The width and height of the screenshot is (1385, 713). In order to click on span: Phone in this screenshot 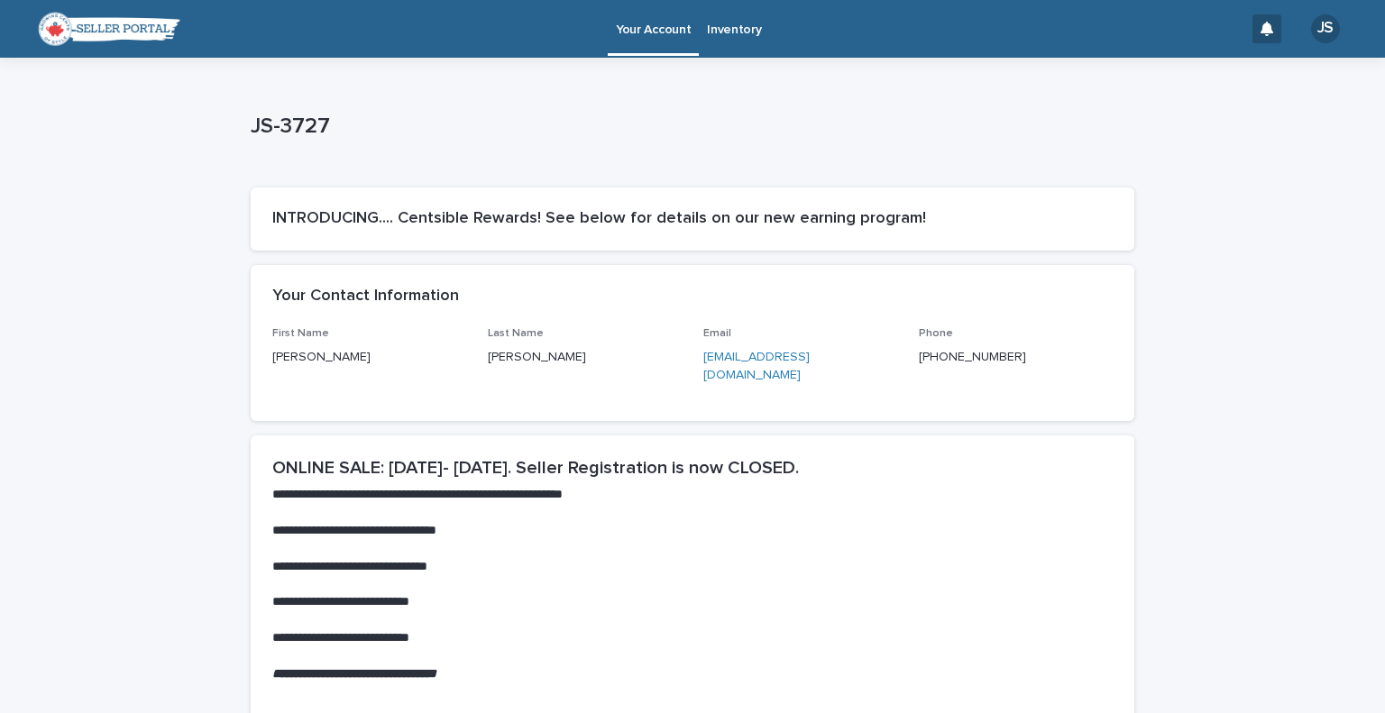, I will do `click(936, 334)`.